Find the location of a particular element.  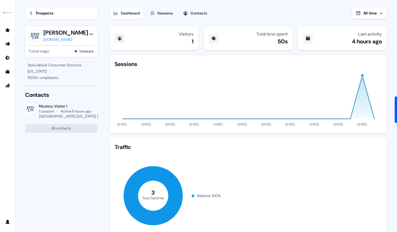

div: 50s is located at coordinates (283, 42).